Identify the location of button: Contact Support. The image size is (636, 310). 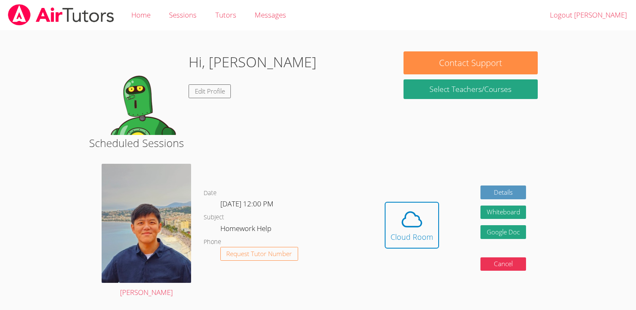
(471, 63).